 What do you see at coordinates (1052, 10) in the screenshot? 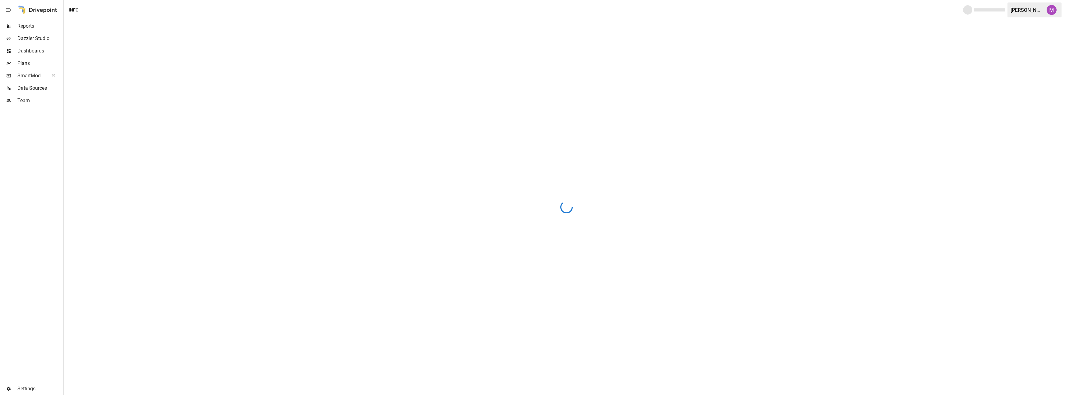
I see `button: Umer Muhammed` at bounding box center [1052, 10].